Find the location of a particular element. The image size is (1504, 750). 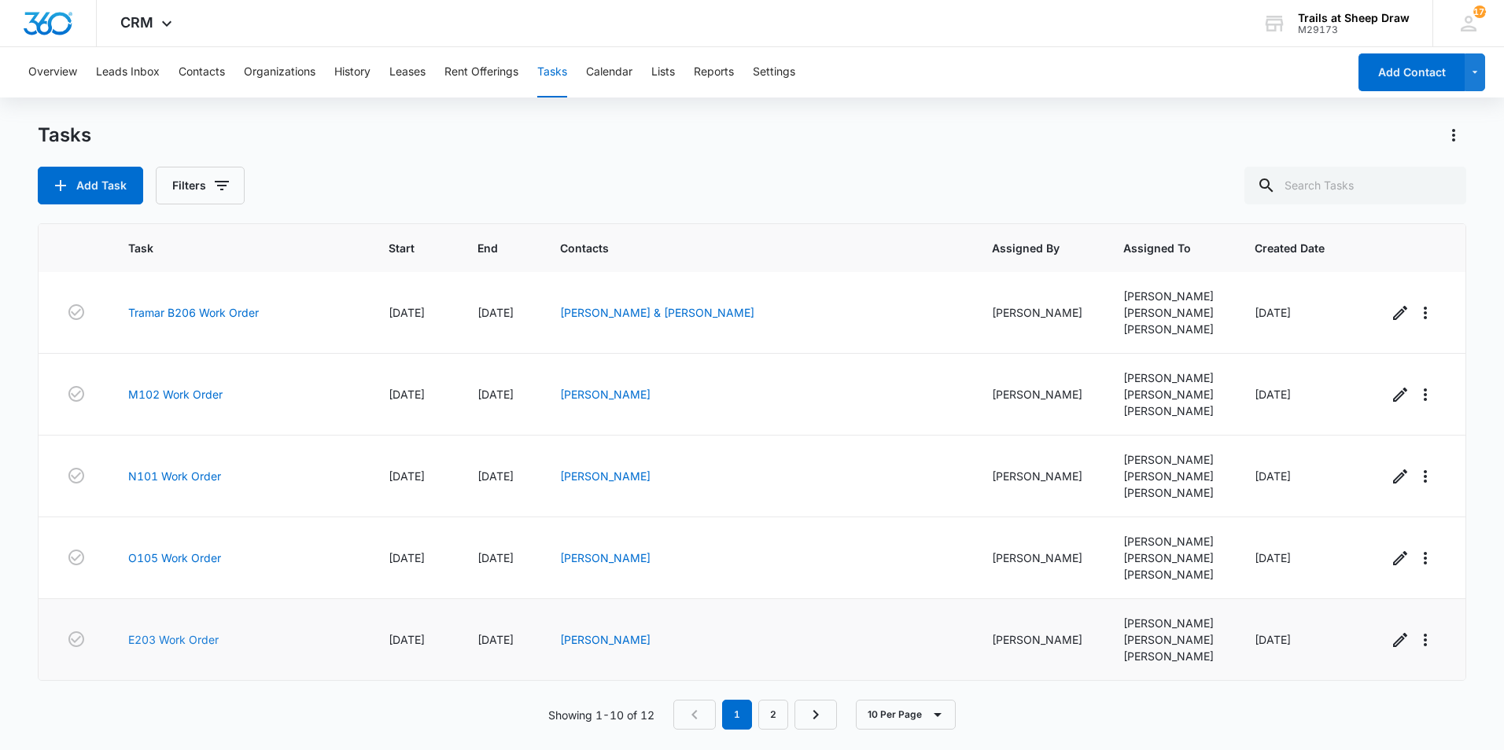

div: account id is located at coordinates (1353, 30).